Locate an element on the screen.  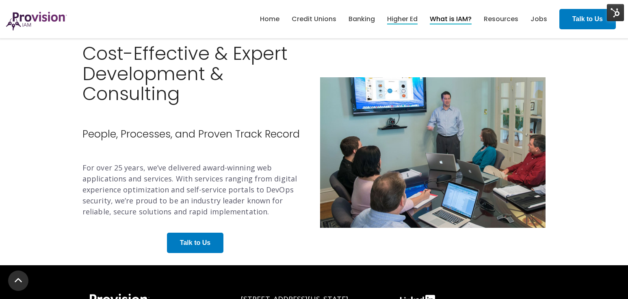
a: Home is located at coordinates (270, 19).